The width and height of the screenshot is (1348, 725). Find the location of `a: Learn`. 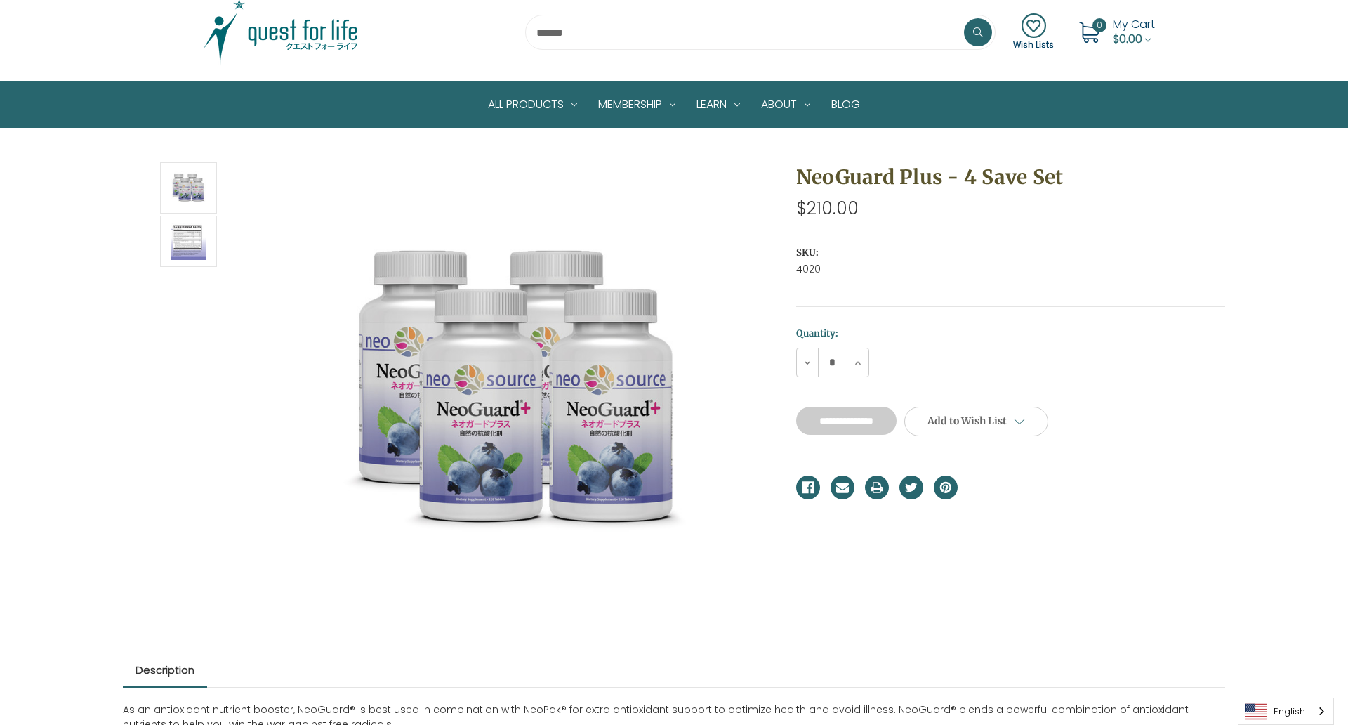

a: Learn is located at coordinates (718, 105).